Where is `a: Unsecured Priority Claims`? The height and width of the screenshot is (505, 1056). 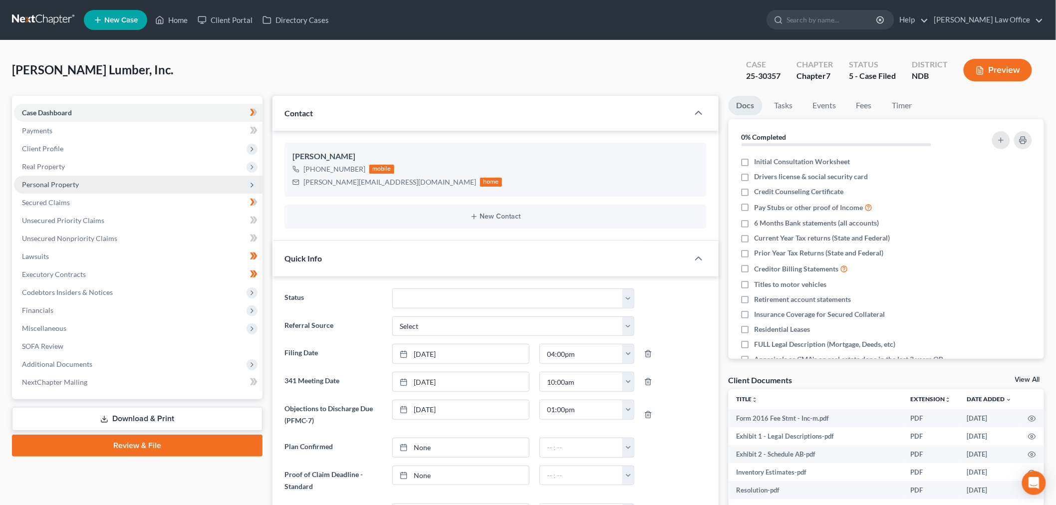
a: Unsecured Priority Claims is located at coordinates (138, 221).